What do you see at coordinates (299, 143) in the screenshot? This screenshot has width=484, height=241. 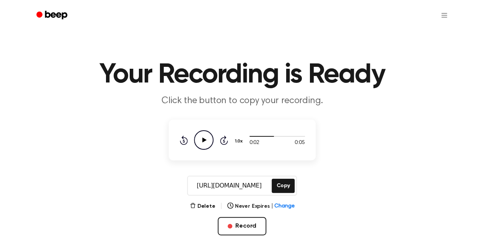 I see `span: 0:05` at bounding box center [299, 143].